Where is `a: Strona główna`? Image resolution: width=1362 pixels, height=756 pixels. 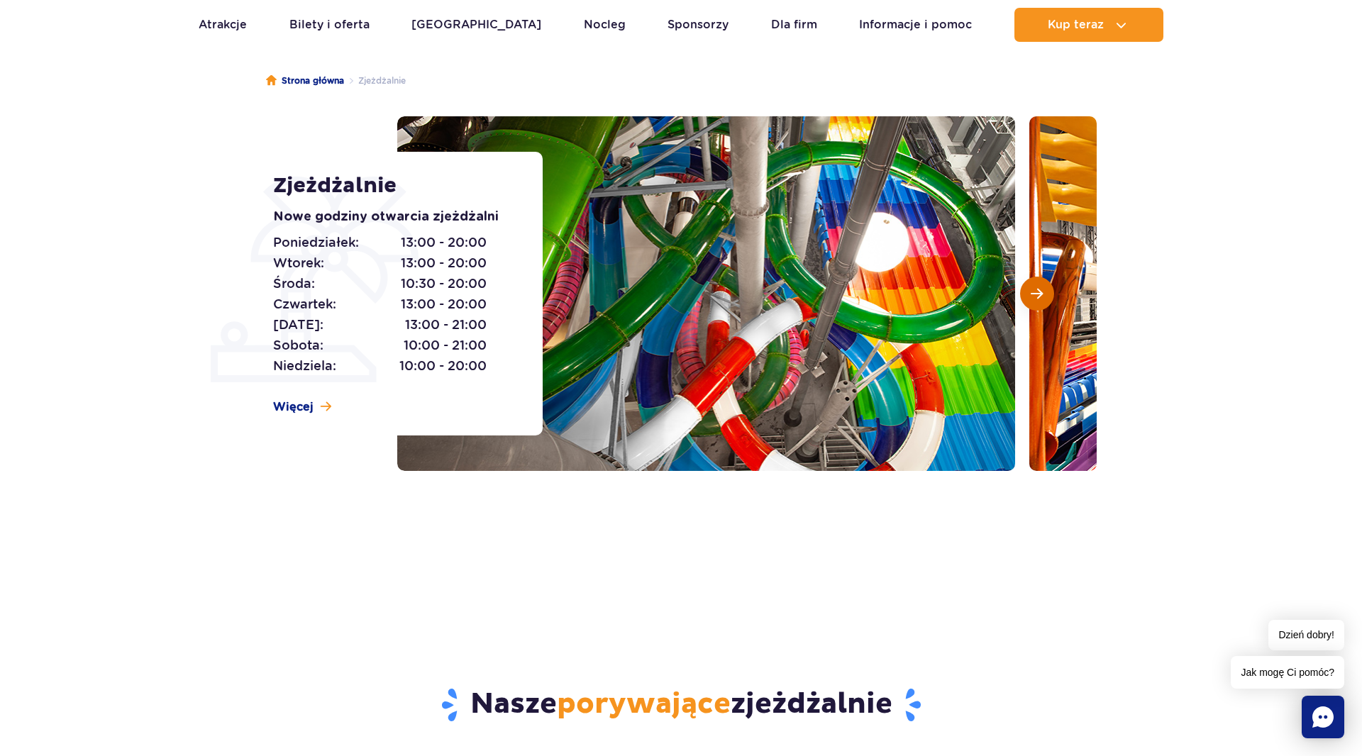
a: Strona główna is located at coordinates (305, 81).